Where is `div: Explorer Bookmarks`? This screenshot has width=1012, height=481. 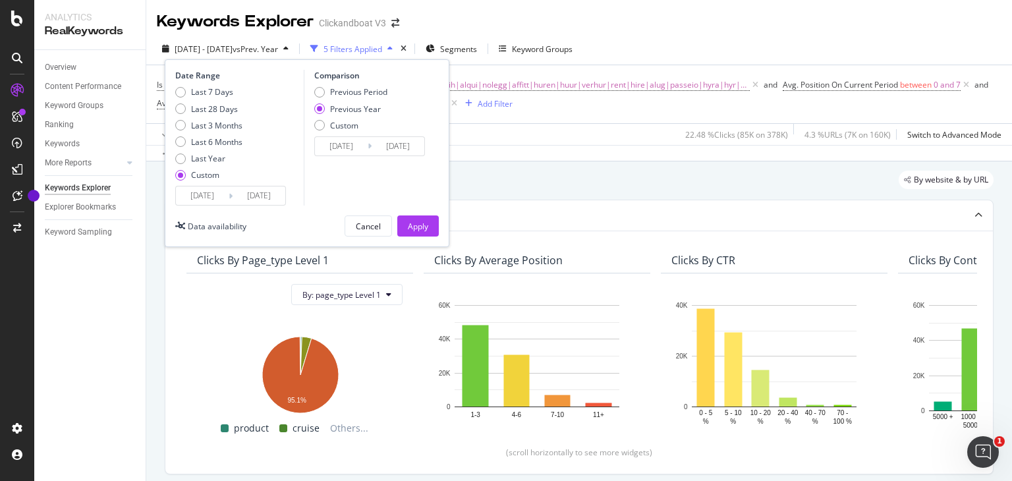 div: Explorer Bookmarks is located at coordinates (80, 207).